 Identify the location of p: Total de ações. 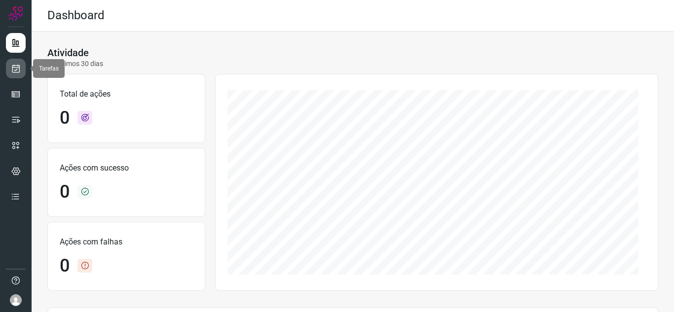
(126, 94).